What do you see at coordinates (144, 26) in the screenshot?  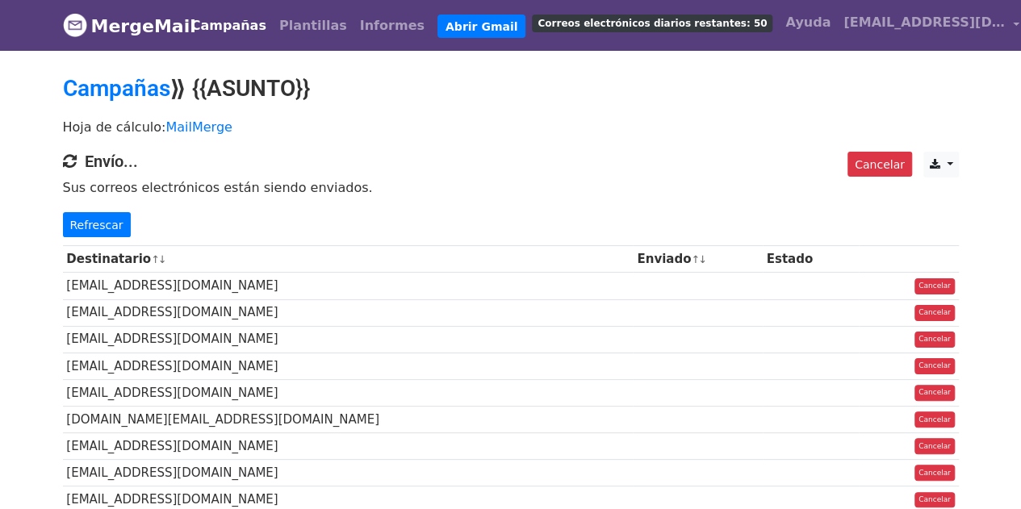 I see `font: MergeMail` at bounding box center [144, 26].